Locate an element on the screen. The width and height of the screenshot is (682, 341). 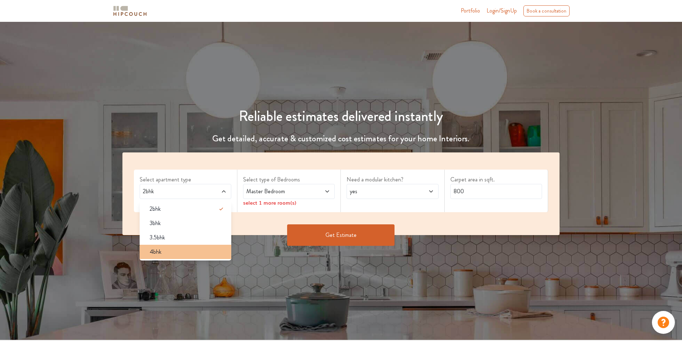
a: Portfolio is located at coordinates (471, 11).